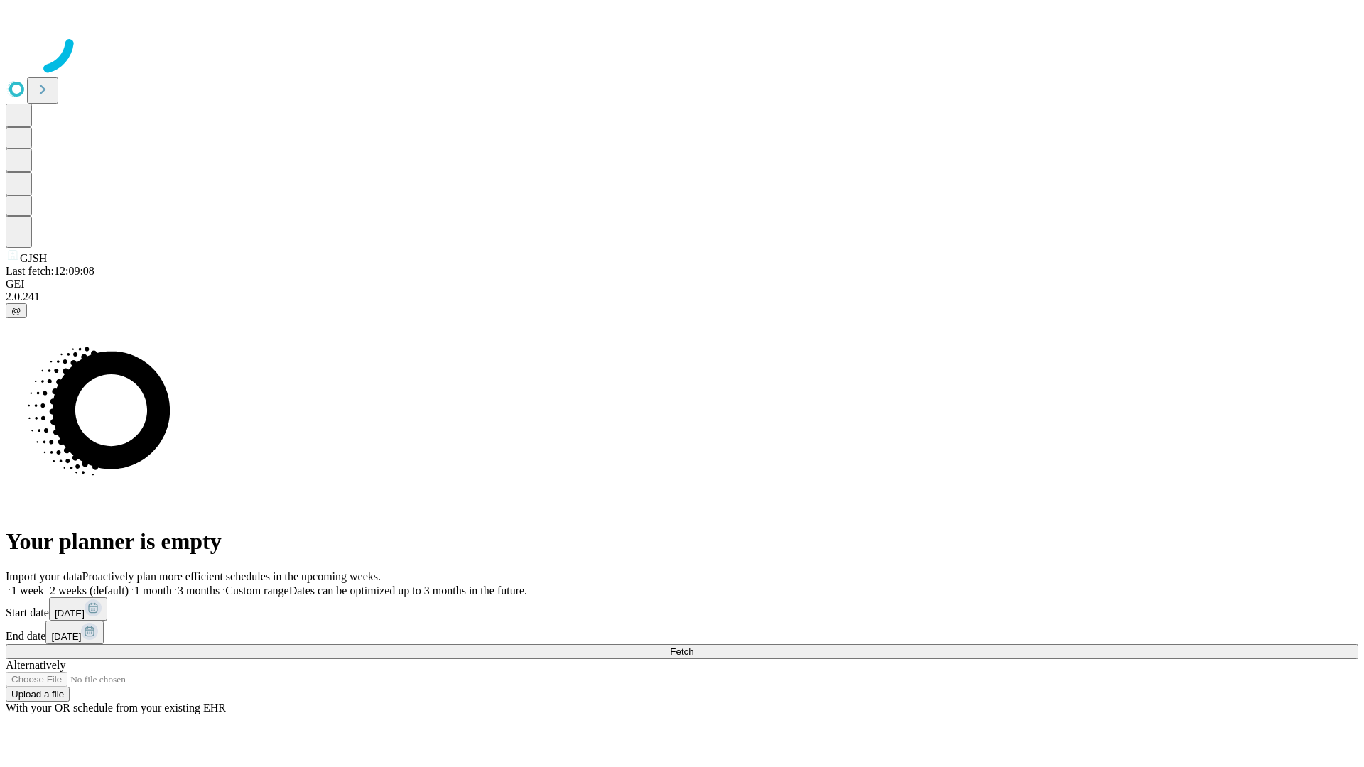  I want to click on span: Proactively plan more efficient schedules in the upcoming weeks., so click(232, 576).